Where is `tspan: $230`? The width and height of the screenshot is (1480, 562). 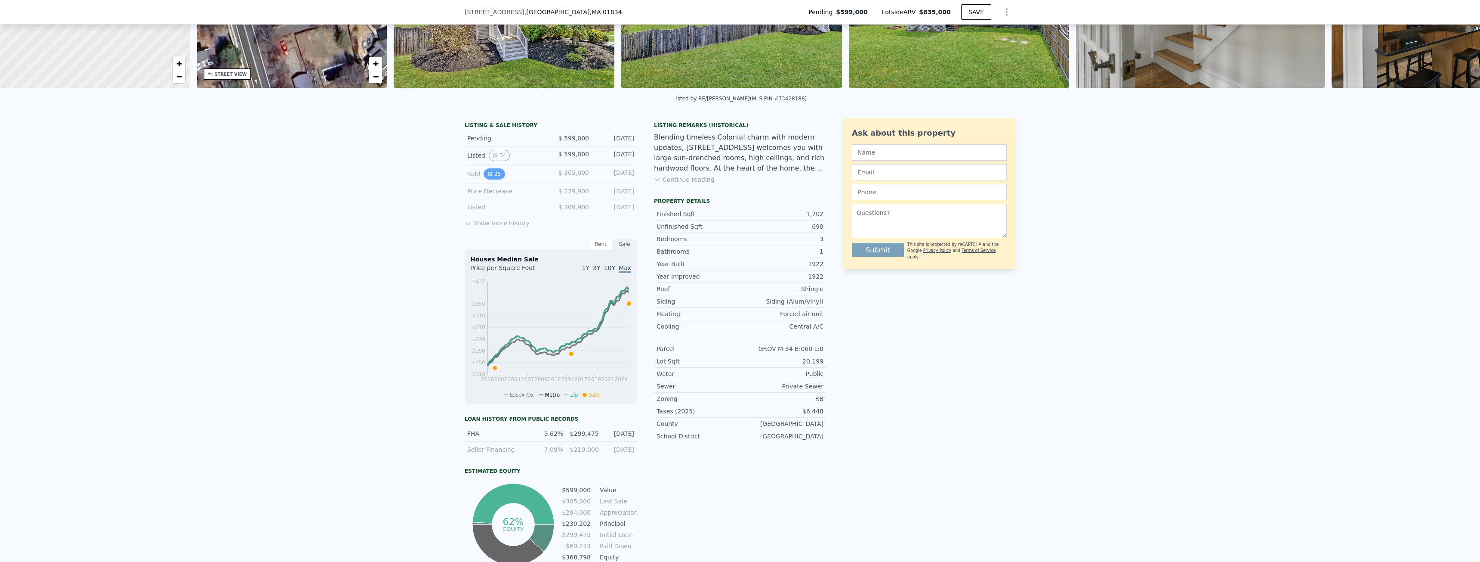
tspan: $230 is located at coordinates (479, 339).